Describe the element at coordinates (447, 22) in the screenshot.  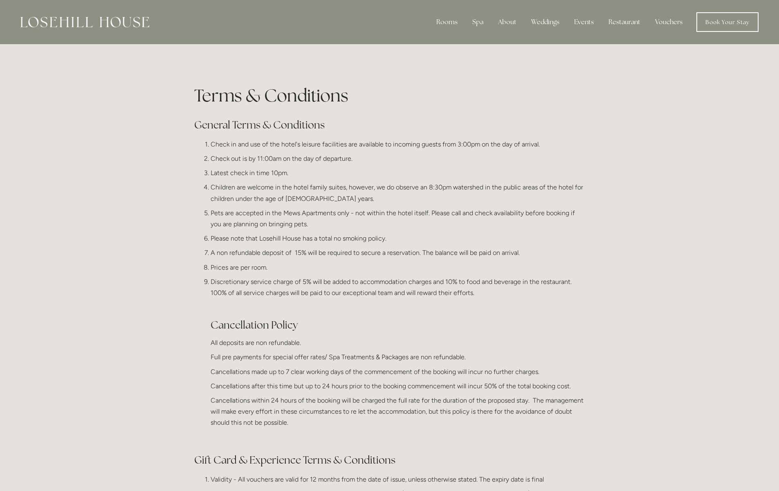
I see `div: Rooms` at that location.